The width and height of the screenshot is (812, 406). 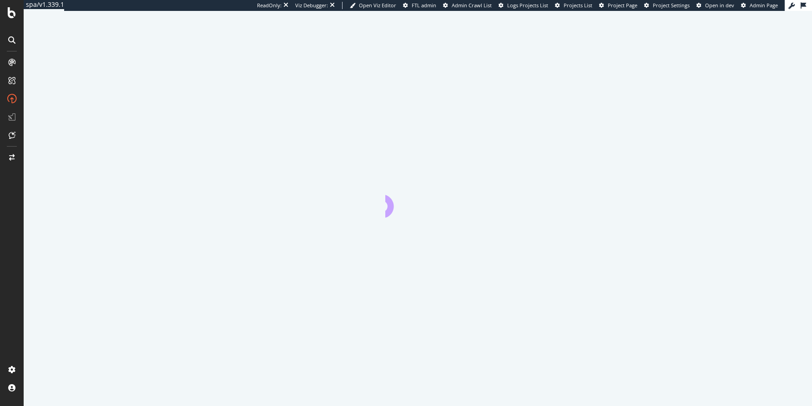 I want to click on span: Open in dev, so click(x=720, y=5).